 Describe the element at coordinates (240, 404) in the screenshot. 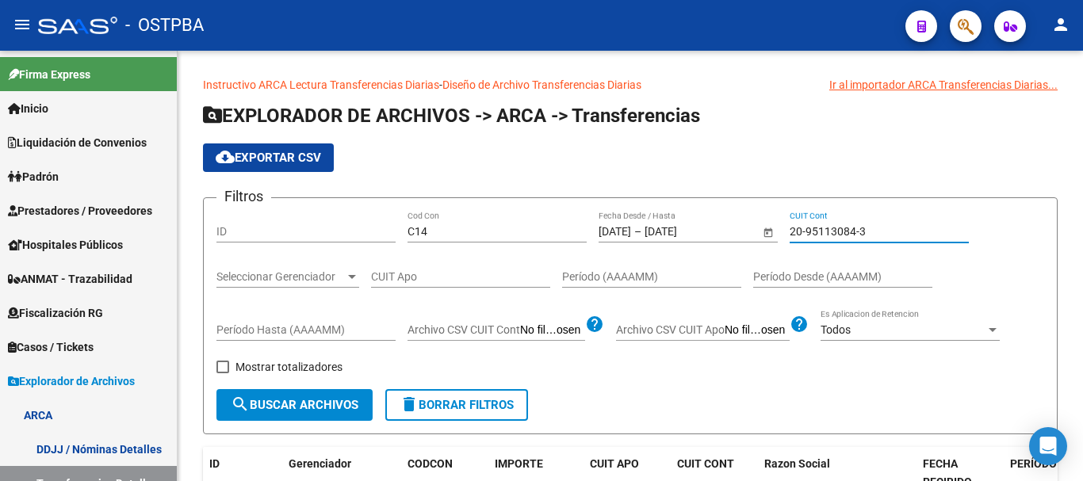

I see `mat-icon: search` at that location.